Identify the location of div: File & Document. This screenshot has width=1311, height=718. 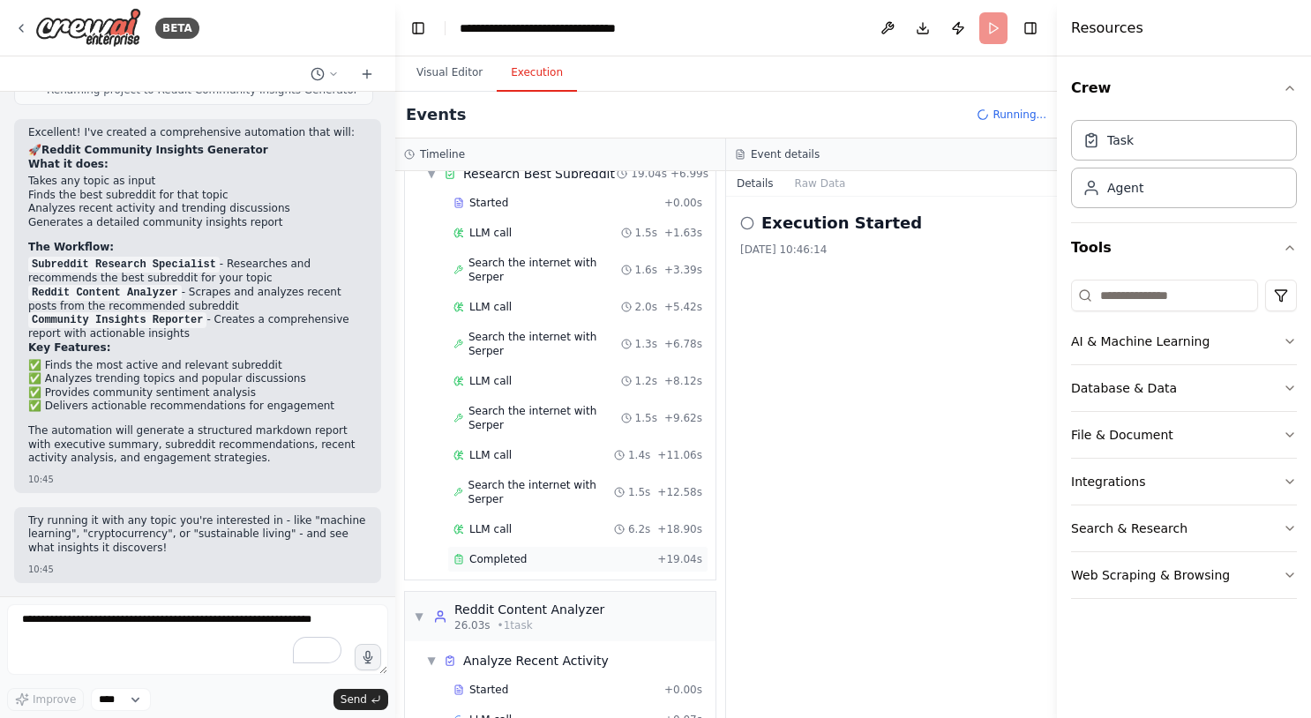
(1123, 435).